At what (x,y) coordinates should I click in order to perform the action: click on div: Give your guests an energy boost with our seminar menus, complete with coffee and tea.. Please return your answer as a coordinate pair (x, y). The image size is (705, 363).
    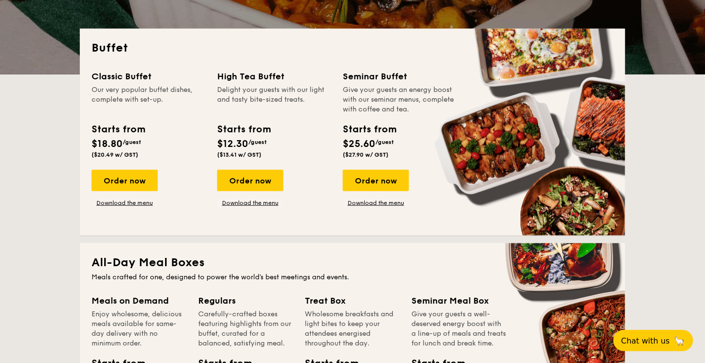
    Looking at the image, I should click on (400, 100).